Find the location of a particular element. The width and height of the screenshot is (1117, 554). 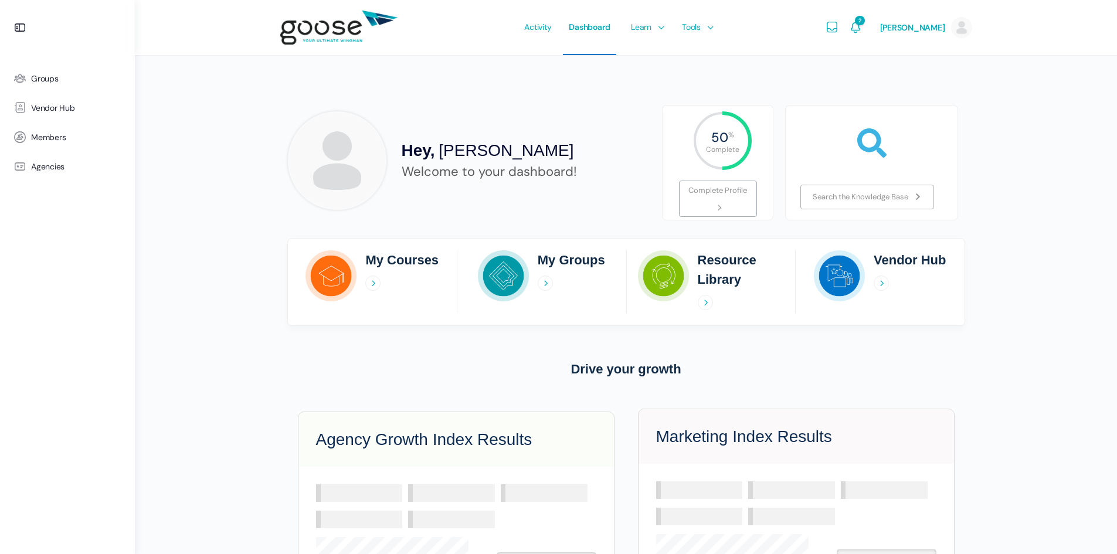

img: Resource Library is located at coordinates (663, 276).